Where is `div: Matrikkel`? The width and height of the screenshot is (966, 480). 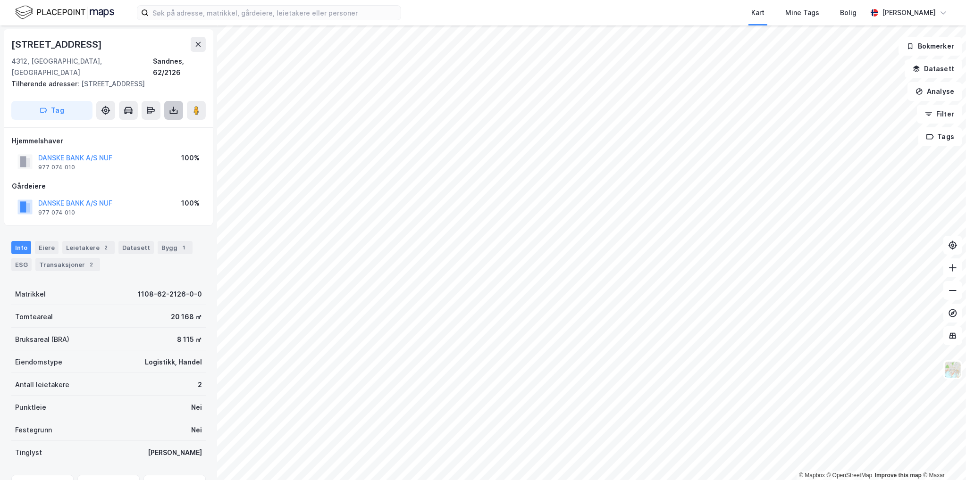
div: Matrikkel is located at coordinates (30, 294).